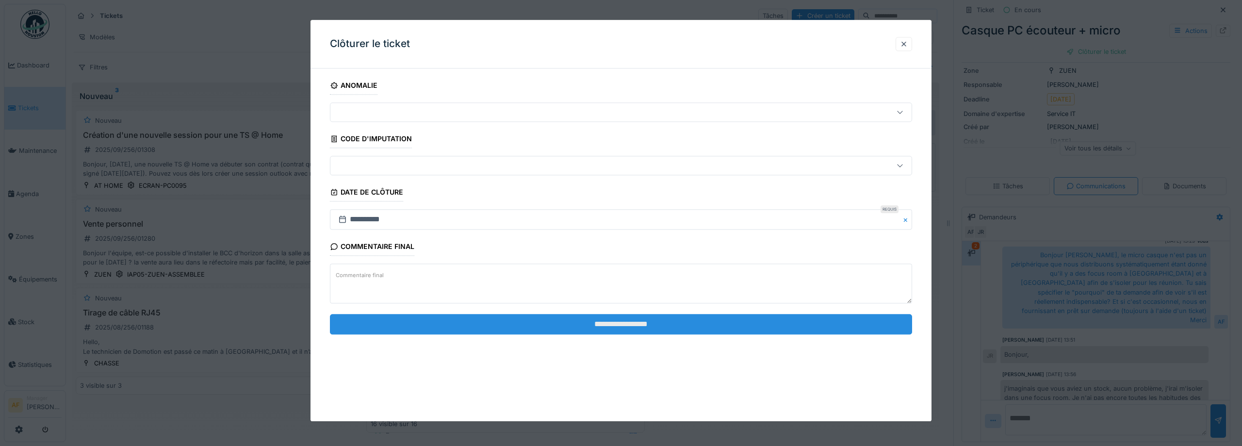 The width and height of the screenshot is (1242, 446). I want to click on div: Commentaire final, so click(372, 248).